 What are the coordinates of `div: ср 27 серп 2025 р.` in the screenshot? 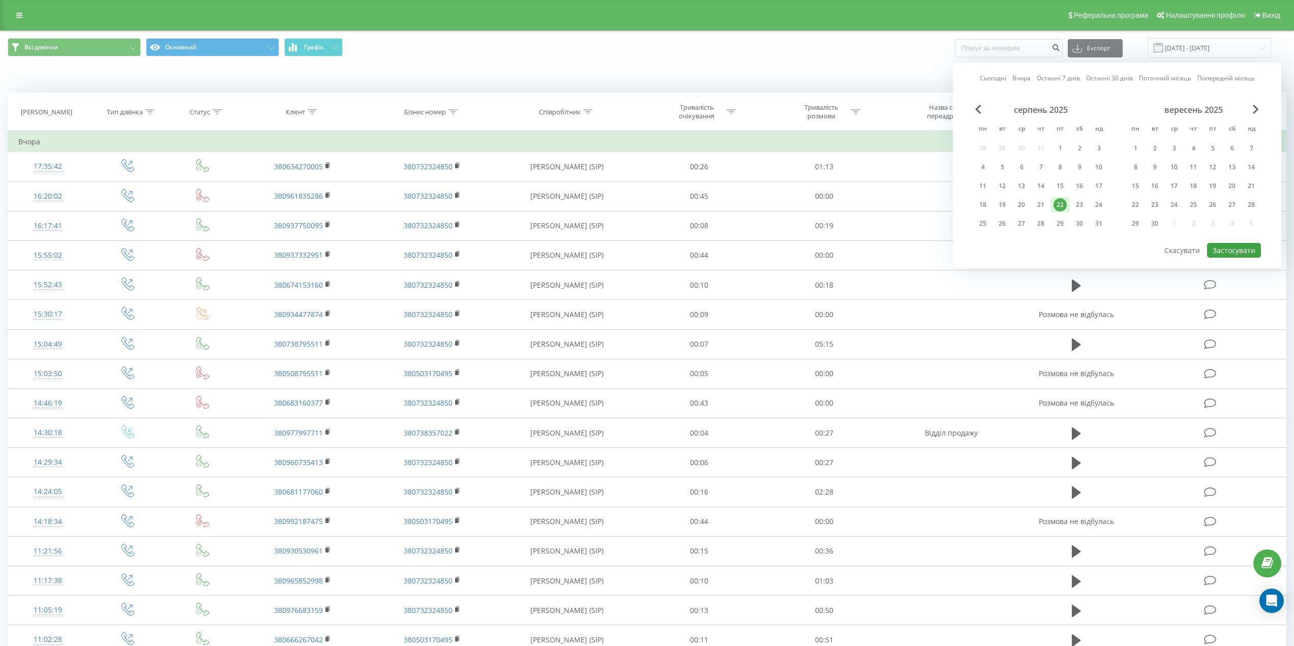 It's located at (1021, 224).